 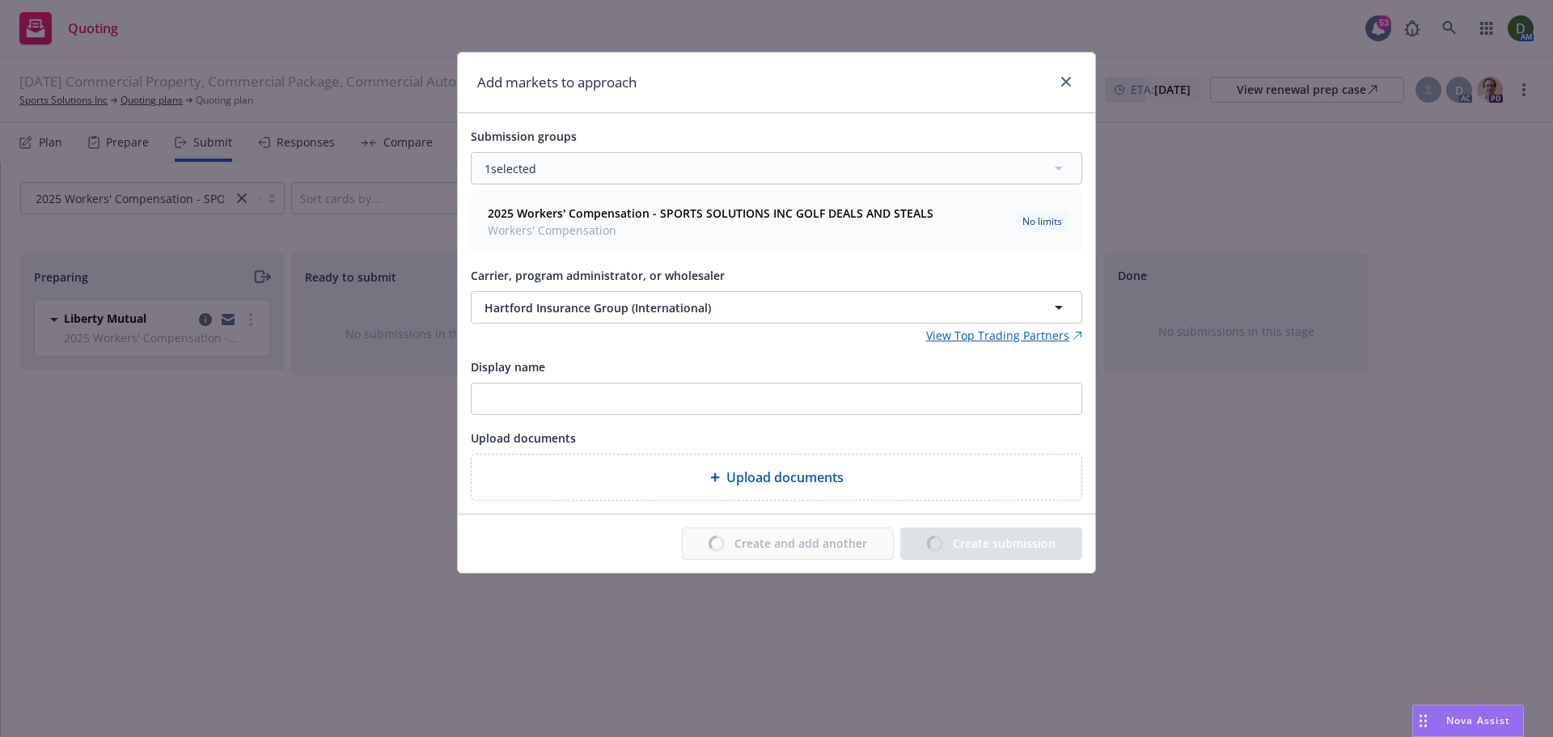 I want to click on a: View Top Trading Partners, so click(x=1004, y=335).